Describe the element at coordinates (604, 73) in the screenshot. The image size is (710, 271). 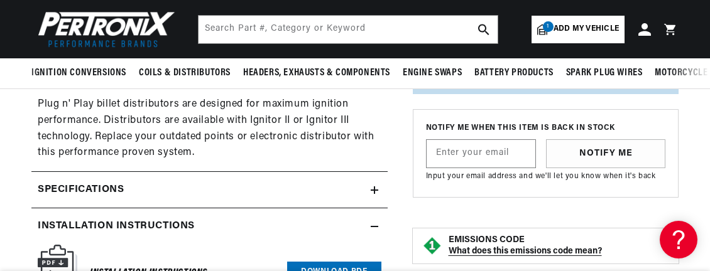
I see `span: Spark Plug Wires` at that location.